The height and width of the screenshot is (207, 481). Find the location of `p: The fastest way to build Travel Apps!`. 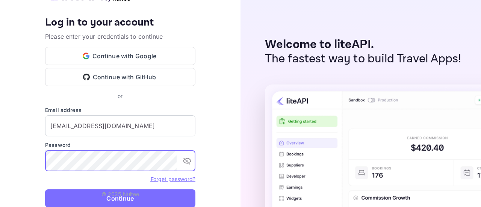

p: The fastest way to build Travel Apps! is located at coordinates (363, 59).